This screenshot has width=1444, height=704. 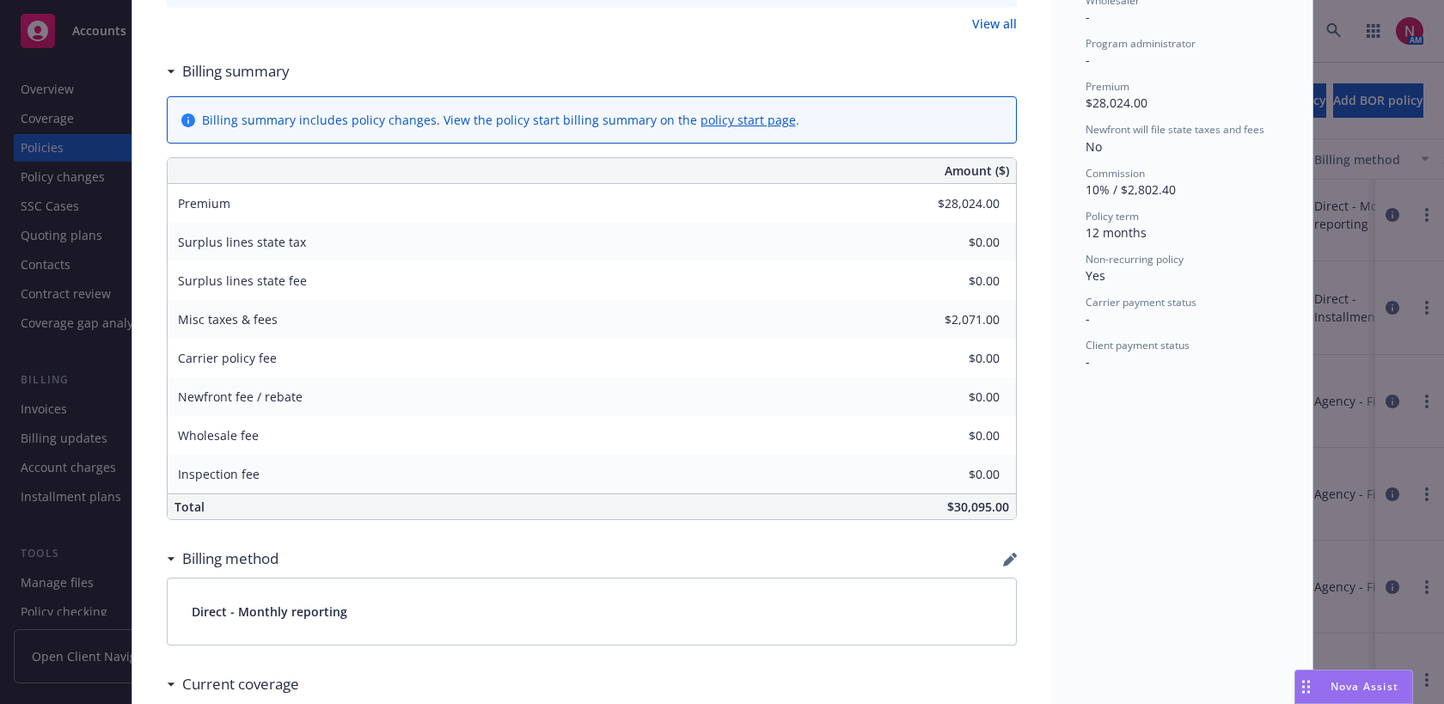 I want to click on span: Newfront will file state taxes and fees, so click(x=1175, y=129).